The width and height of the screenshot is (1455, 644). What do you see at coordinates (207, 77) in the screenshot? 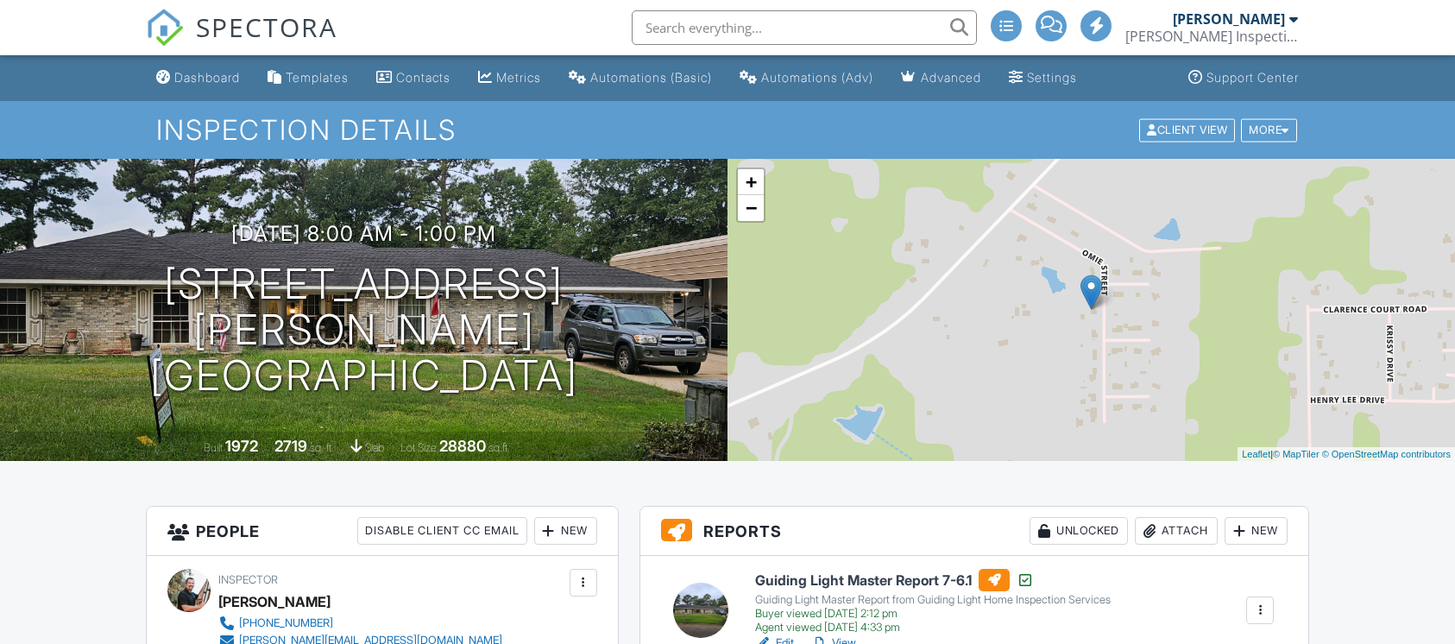
I see `div: Dashboard` at bounding box center [207, 77].